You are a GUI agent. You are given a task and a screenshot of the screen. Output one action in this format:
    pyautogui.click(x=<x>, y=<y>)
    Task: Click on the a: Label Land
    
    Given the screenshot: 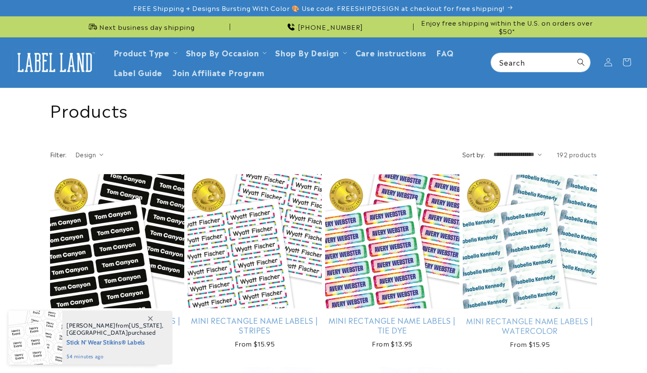 What is the action you would take?
    pyautogui.click(x=55, y=62)
    